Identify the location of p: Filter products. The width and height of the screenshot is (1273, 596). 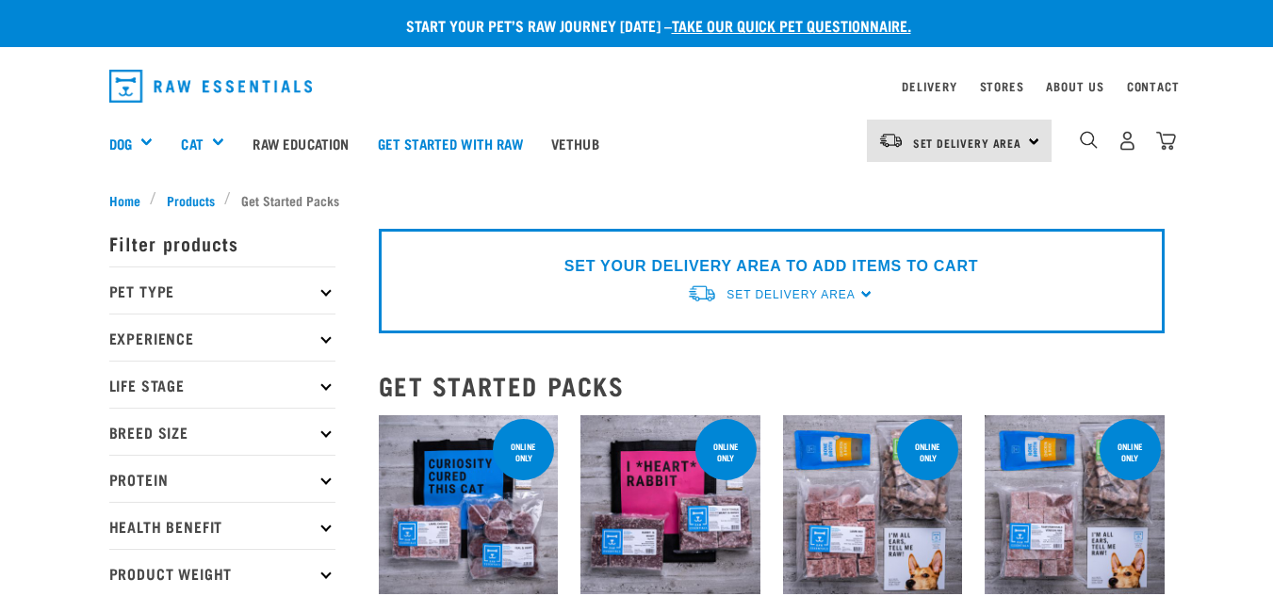
(222, 243).